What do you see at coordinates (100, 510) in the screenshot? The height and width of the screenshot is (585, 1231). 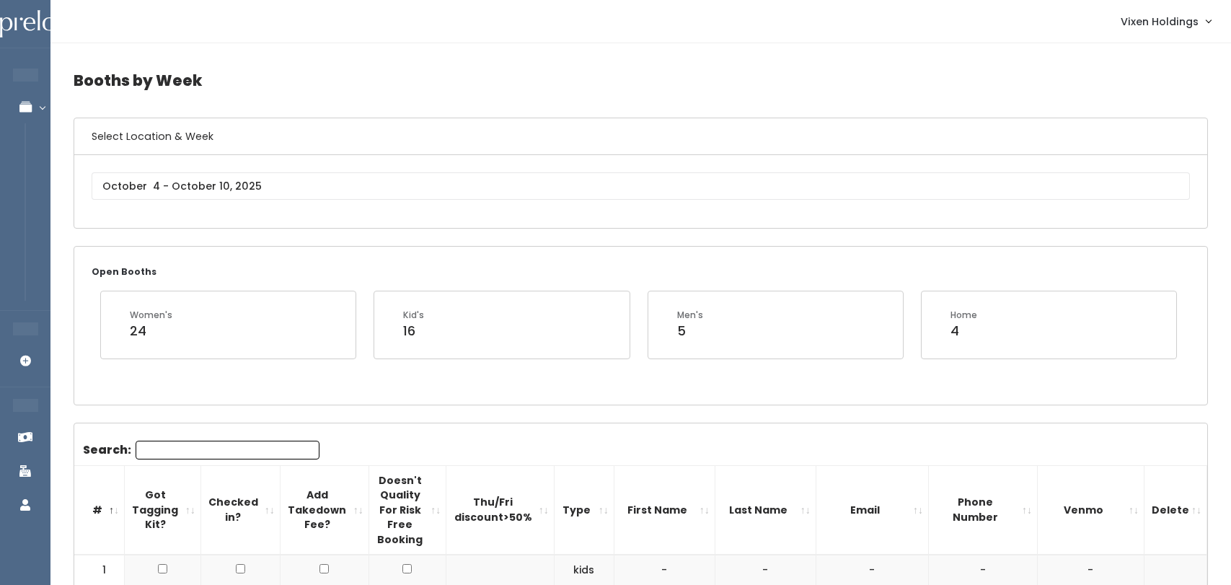 I see `th: #: activate to sort column descending` at bounding box center [100, 510].